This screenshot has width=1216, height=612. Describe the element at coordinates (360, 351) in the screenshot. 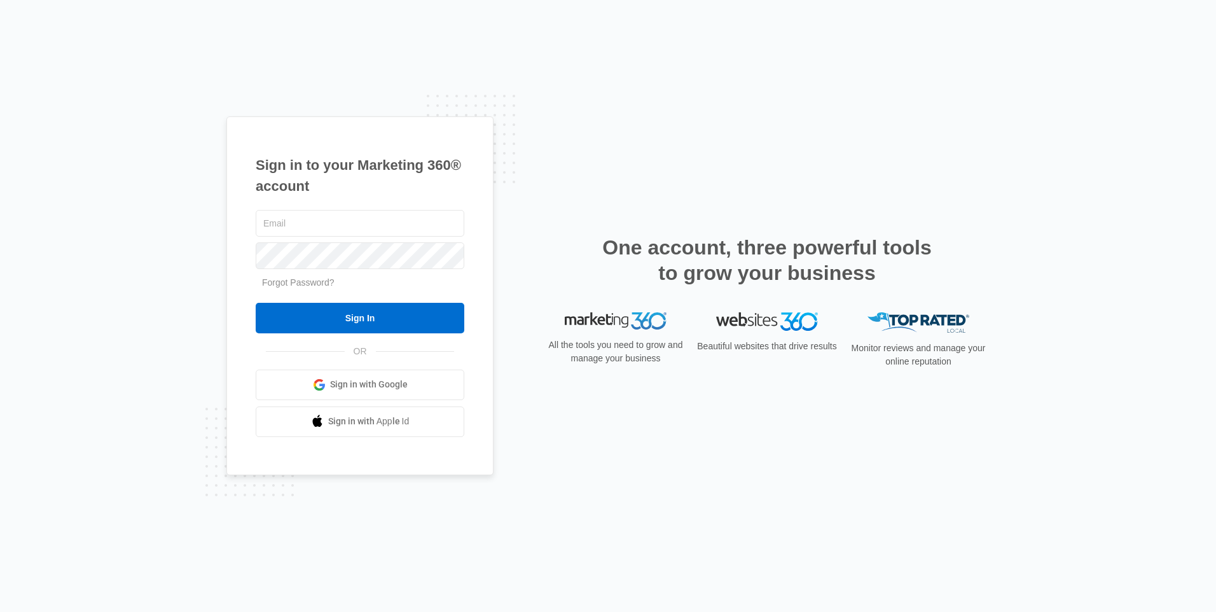

I see `span: OR` at that location.